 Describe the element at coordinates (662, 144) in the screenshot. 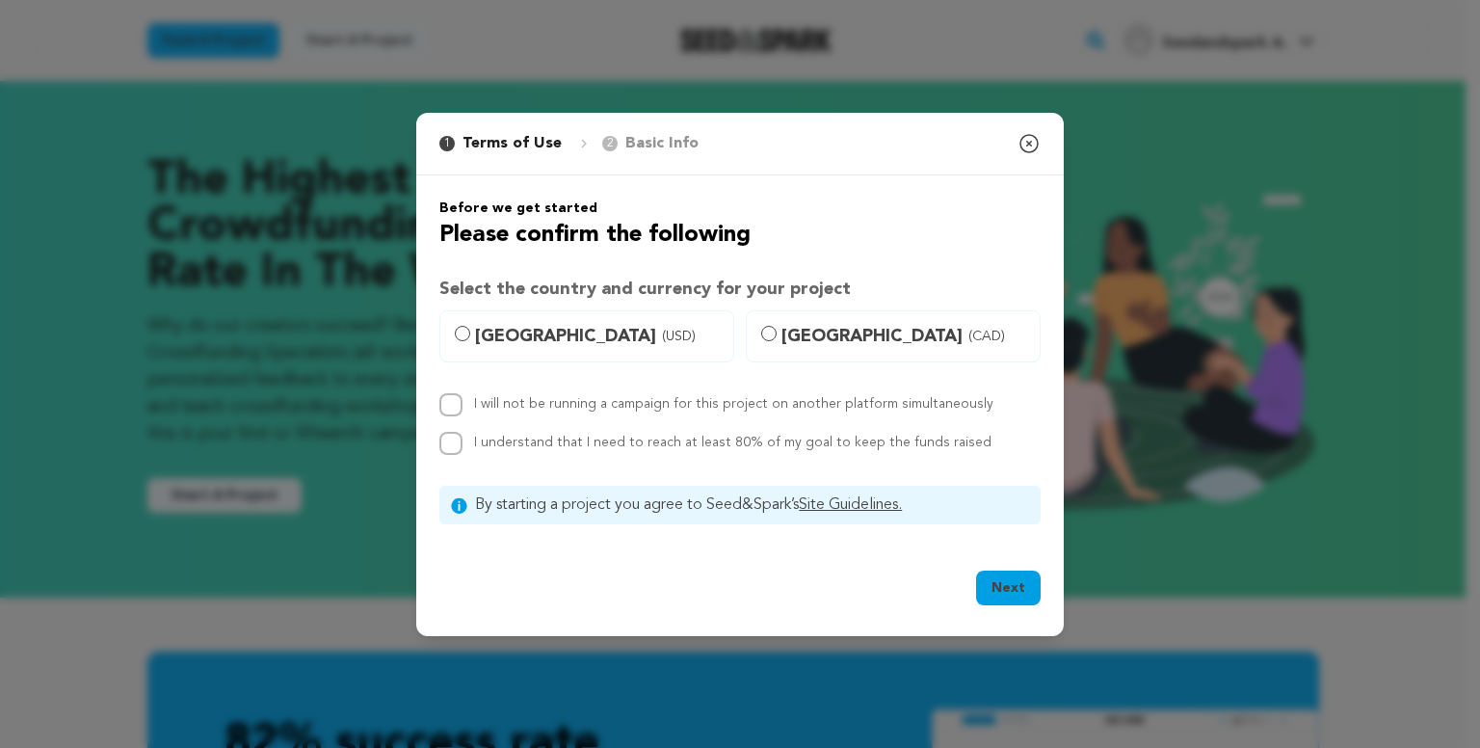

I see `p: Basic Info` at that location.